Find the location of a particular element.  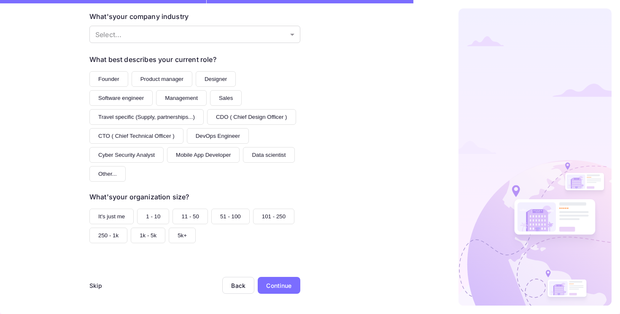

button: CDO ( Chief Design Officer ) is located at coordinates (251, 117).